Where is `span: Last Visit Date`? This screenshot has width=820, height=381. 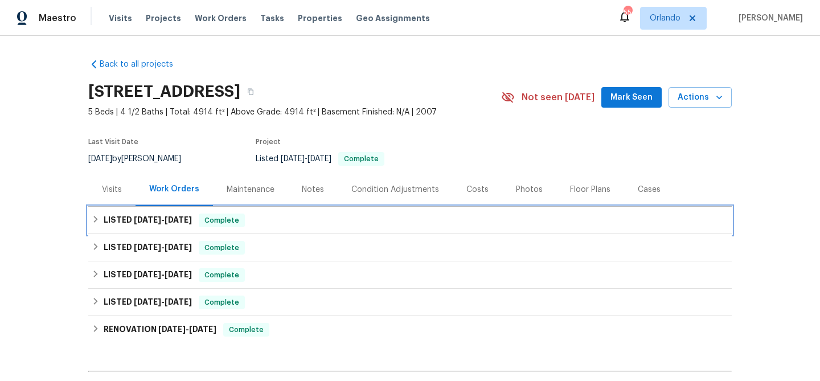
span: Last Visit Date is located at coordinates (113, 142).